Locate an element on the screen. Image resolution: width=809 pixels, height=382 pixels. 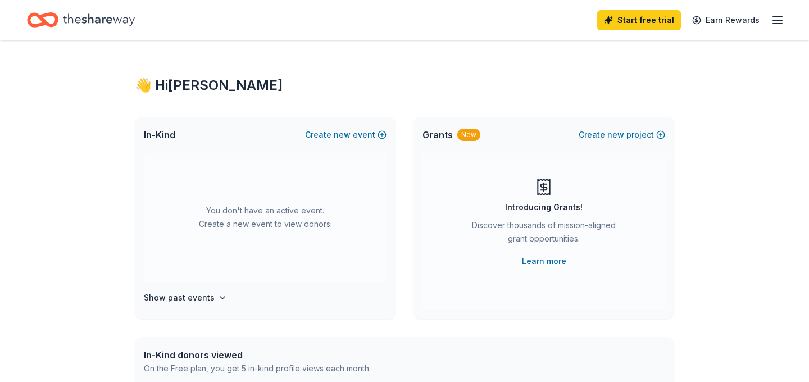
span: Grants is located at coordinates (438, 135).